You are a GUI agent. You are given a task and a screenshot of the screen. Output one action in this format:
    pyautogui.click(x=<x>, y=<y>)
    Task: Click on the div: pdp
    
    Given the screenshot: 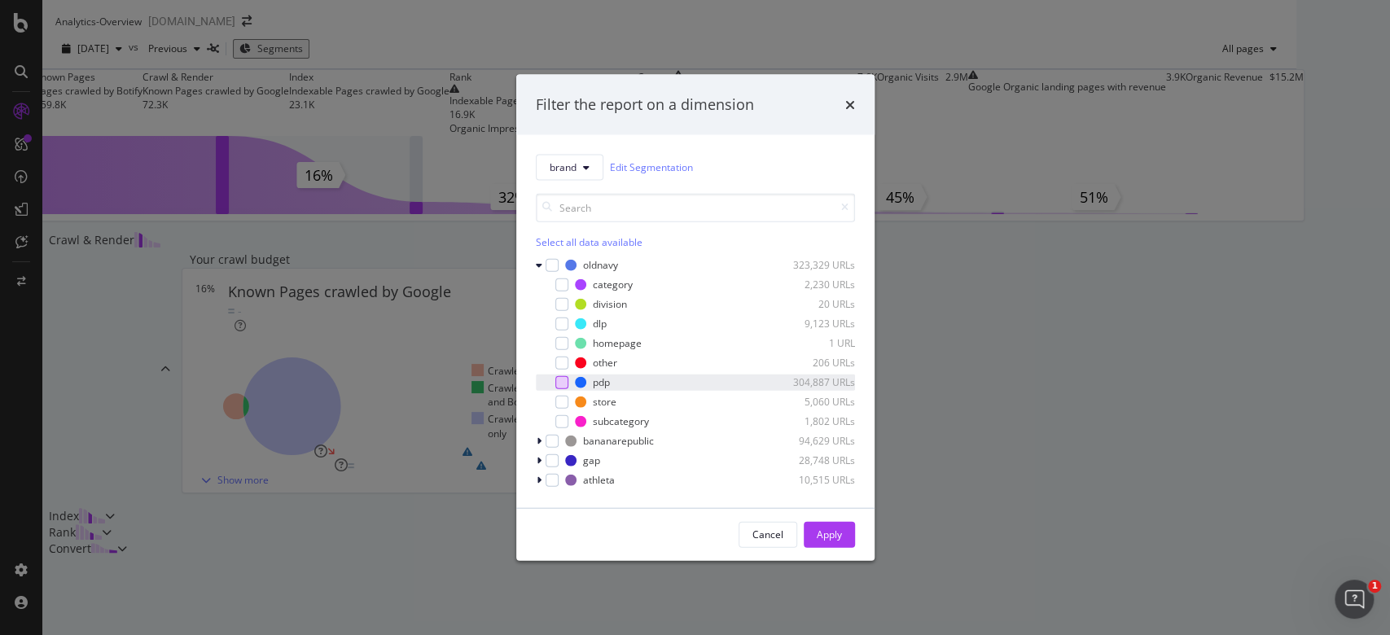 What is the action you would take?
    pyautogui.click(x=601, y=382)
    